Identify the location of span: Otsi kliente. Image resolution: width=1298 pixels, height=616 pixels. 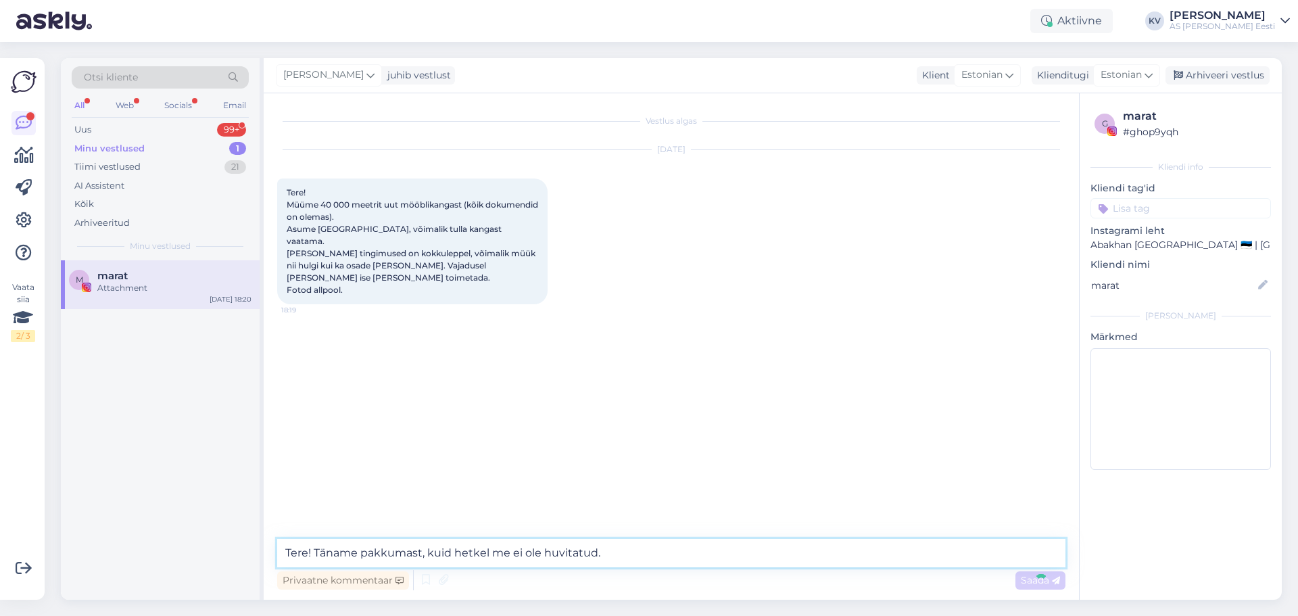
(111, 77).